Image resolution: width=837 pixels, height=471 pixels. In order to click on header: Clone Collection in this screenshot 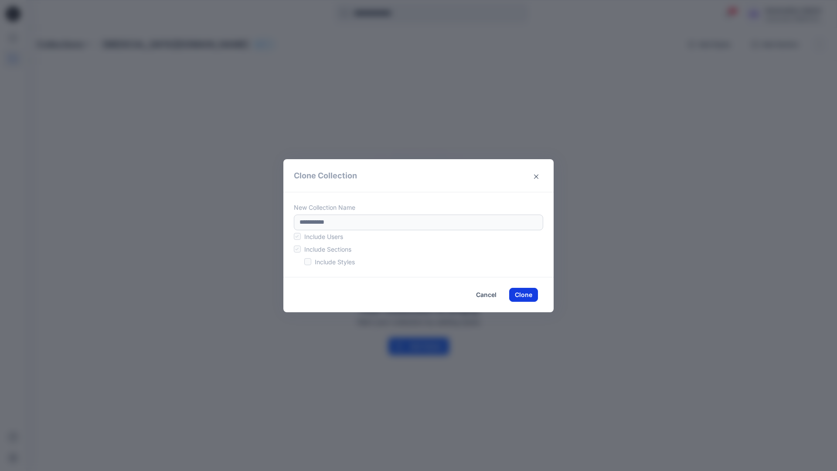, I will do `click(419, 175)`.